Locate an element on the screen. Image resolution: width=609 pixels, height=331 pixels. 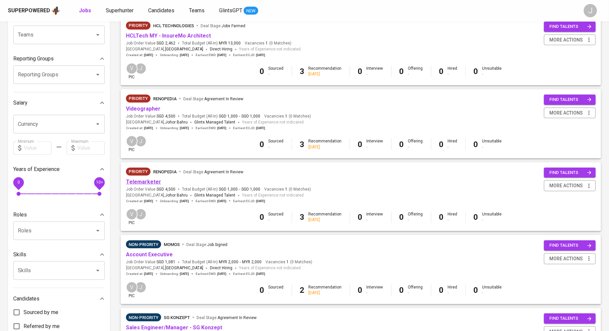
a: Videographer is located at coordinates (143, 108).